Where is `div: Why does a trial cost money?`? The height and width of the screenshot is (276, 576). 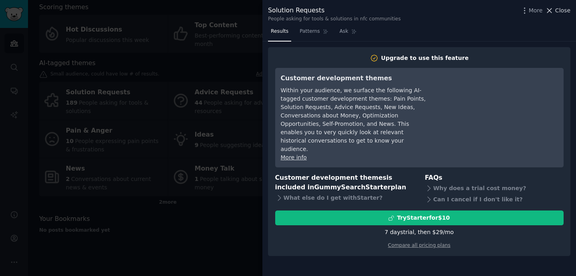 div: Why does a trial cost money? is located at coordinates (494, 188).